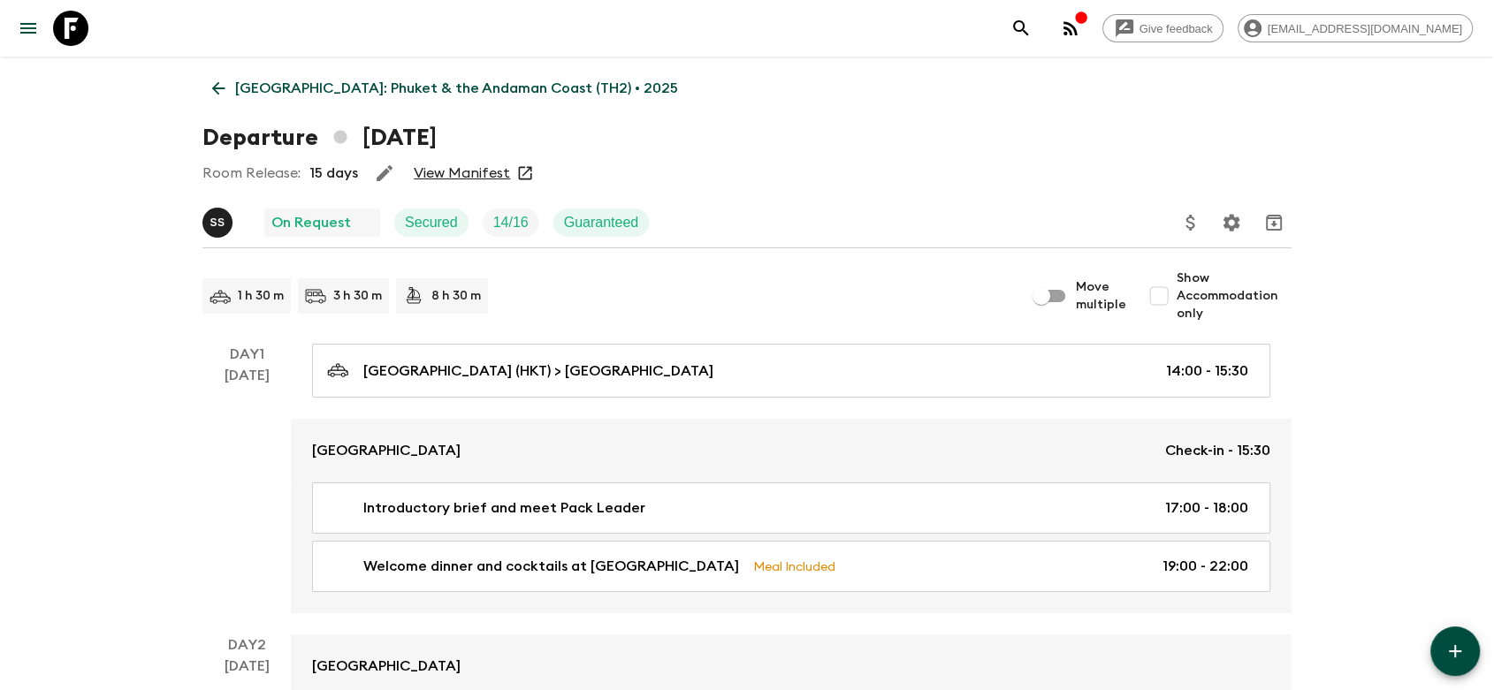  Describe the element at coordinates (1191, 223) in the screenshot. I see `button: Update Price, Early Bird Discount and Costs` at that location.